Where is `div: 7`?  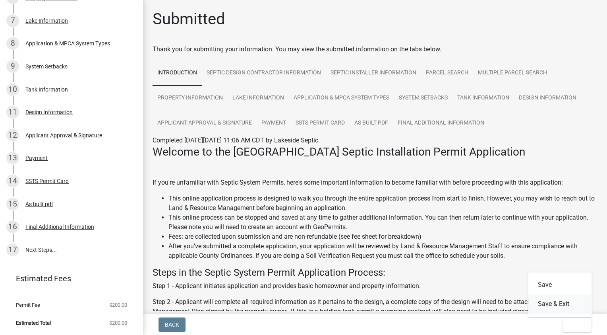
div: 7 is located at coordinates (13, 21).